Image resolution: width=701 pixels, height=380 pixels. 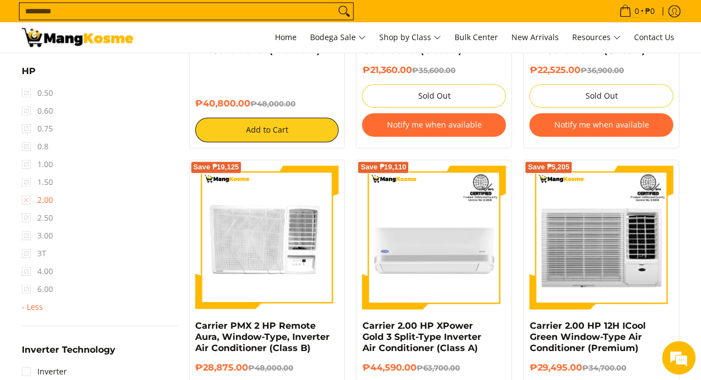 What do you see at coordinates (548, 167) in the screenshot?
I see `span: Save ₱5,205` at bounding box center [548, 167].